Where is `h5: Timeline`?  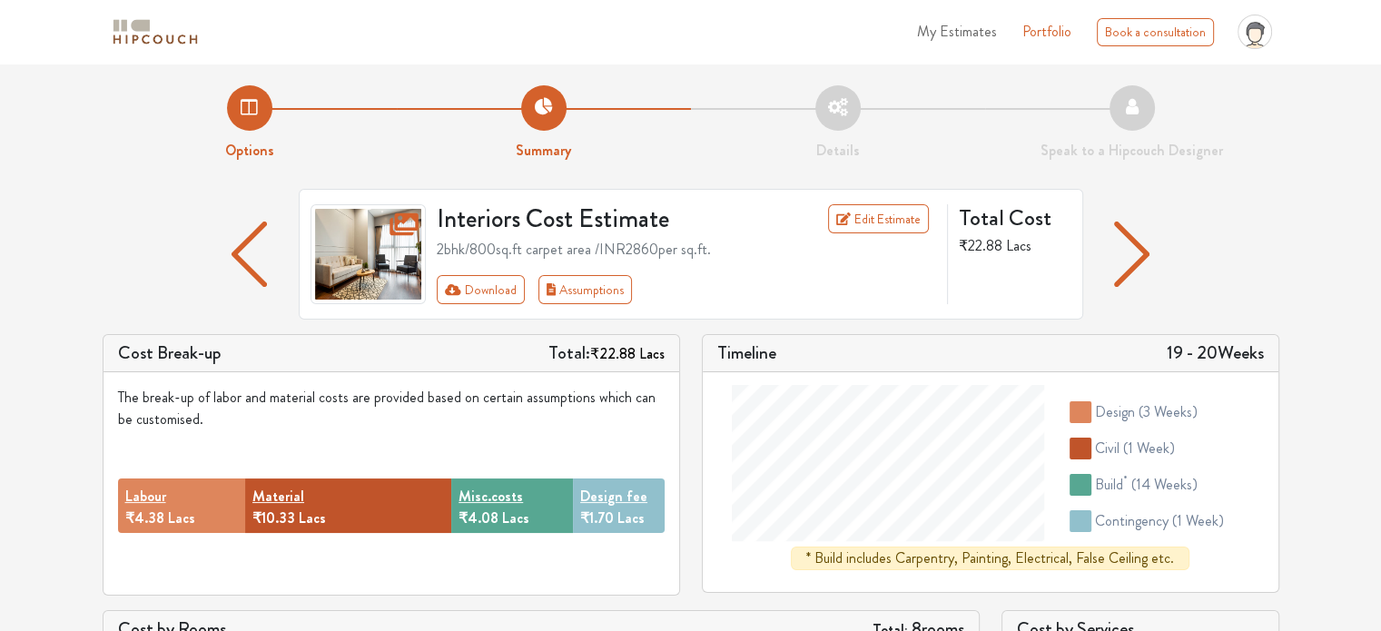
h5: Timeline is located at coordinates (747, 353).